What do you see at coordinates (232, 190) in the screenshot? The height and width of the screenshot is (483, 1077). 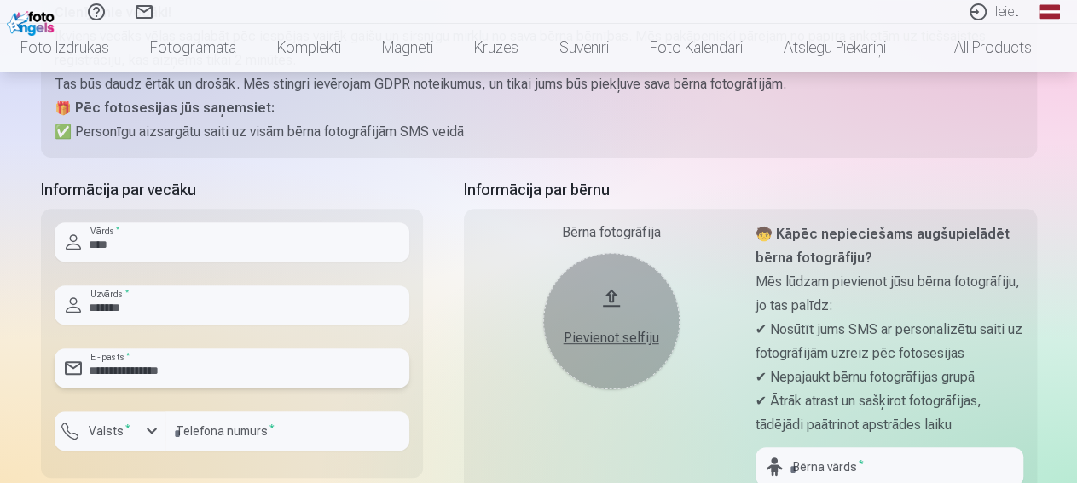 I see `h5: Informācija par vecāku` at bounding box center [232, 190].